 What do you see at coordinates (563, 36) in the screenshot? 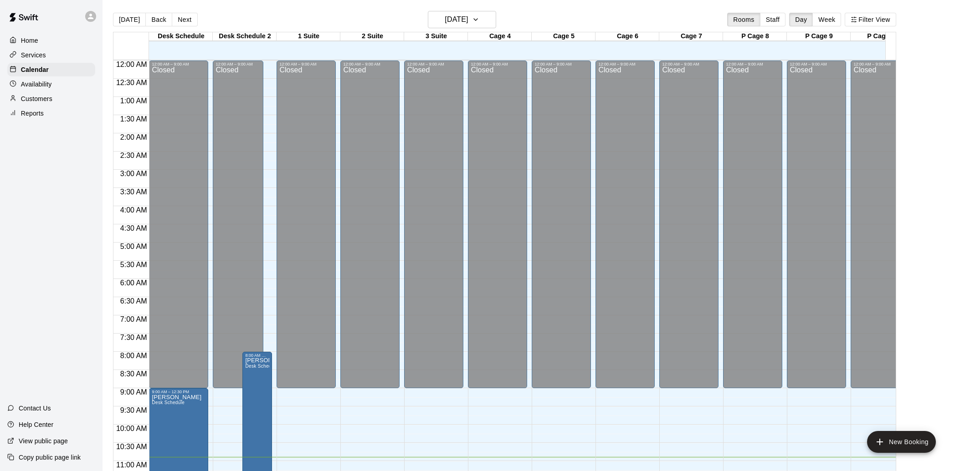
I see `div: Cage 5` at bounding box center [563, 36].